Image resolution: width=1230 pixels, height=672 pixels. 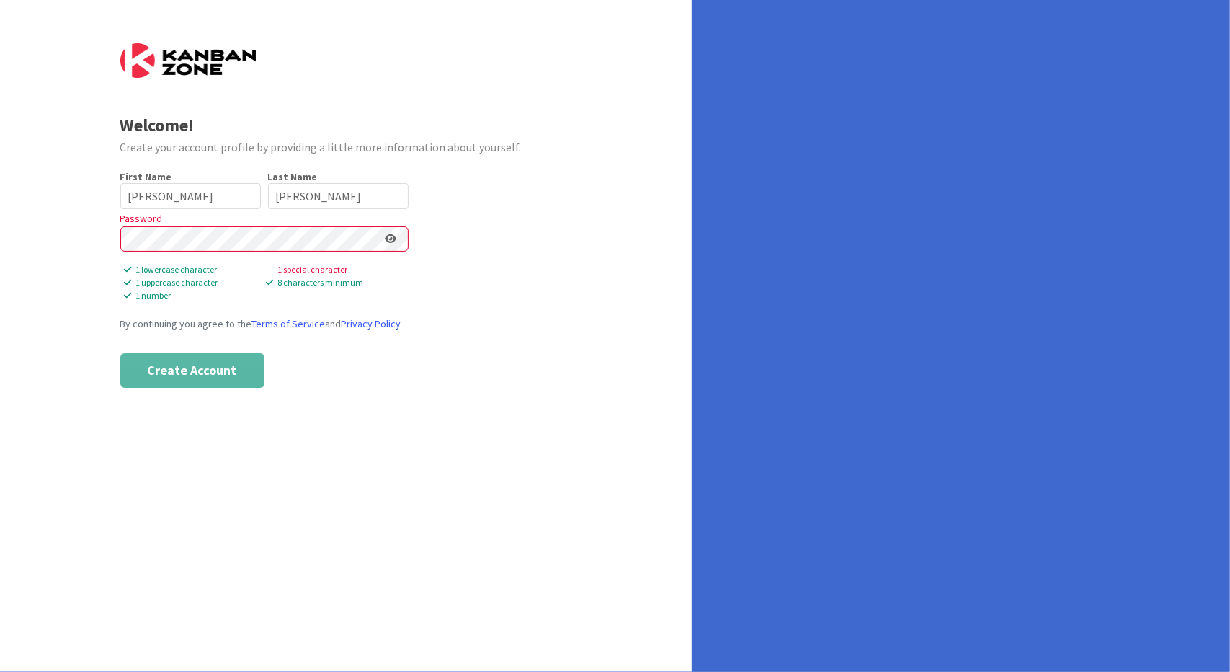 I want to click on a: Privacy Policy, so click(x=371, y=324).